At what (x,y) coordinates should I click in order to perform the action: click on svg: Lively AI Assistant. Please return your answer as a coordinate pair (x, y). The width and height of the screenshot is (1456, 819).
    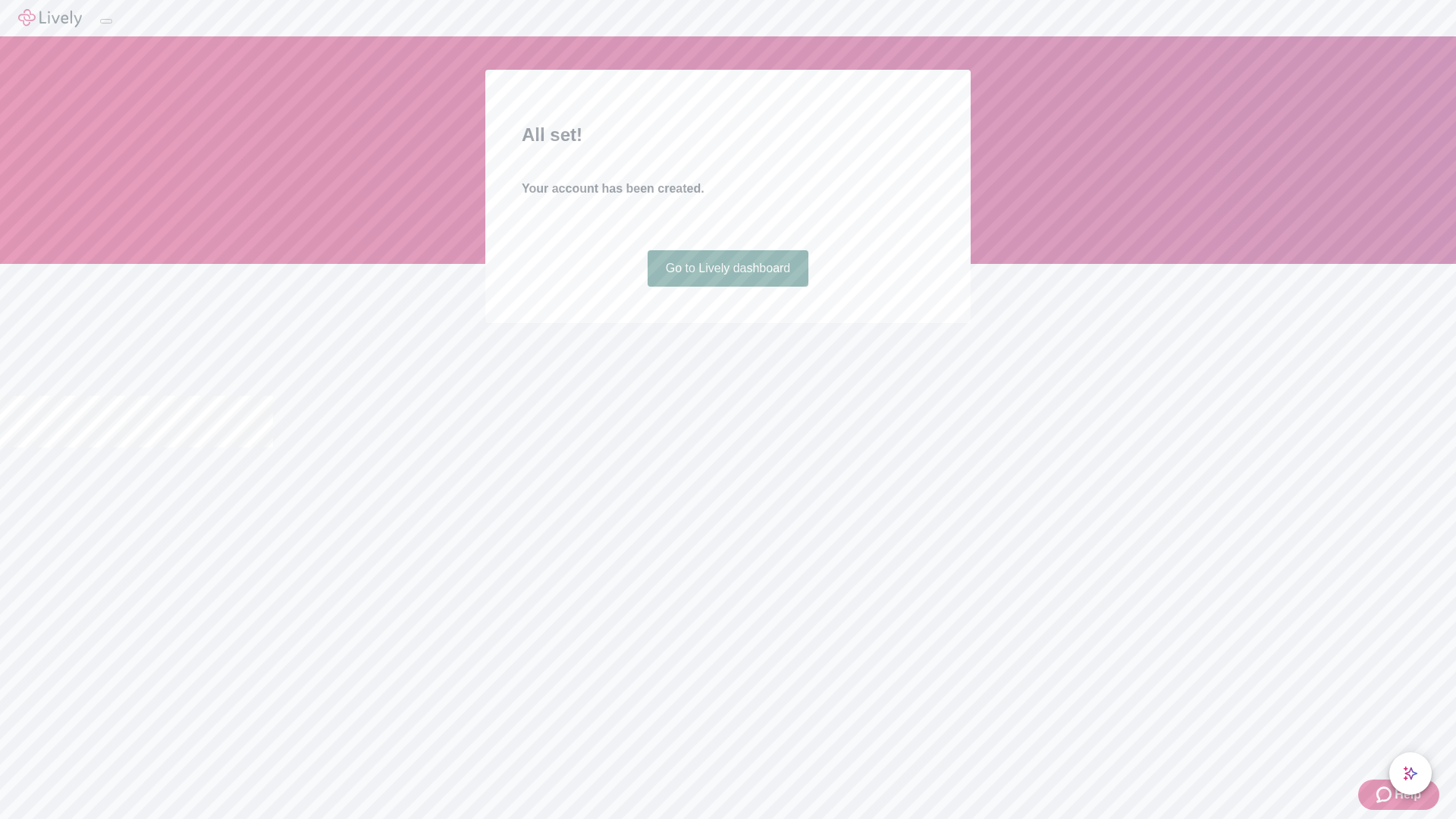
    Looking at the image, I should click on (1410, 773).